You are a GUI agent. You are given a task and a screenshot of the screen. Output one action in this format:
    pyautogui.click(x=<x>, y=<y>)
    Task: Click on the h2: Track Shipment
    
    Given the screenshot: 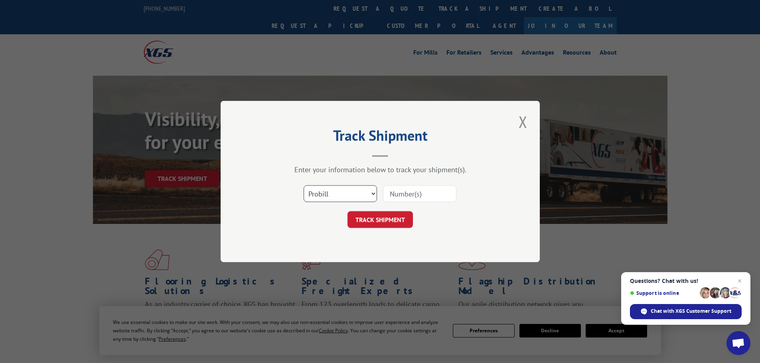 What is the action you would take?
    pyautogui.click(x=380, y=138)
    